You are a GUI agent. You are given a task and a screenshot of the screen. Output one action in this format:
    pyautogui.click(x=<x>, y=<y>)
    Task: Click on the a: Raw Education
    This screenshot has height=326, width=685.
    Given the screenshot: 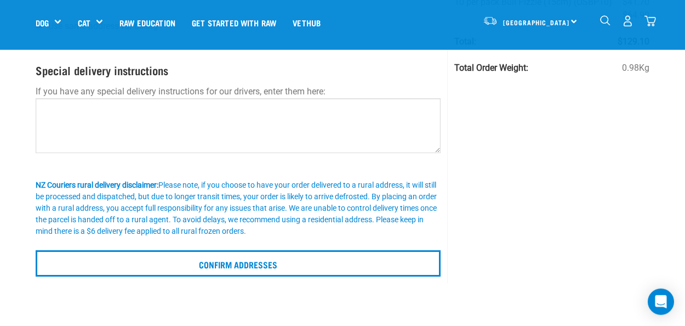 What is the action you would take?
    pyautogui.click(x=147, y=22)
    